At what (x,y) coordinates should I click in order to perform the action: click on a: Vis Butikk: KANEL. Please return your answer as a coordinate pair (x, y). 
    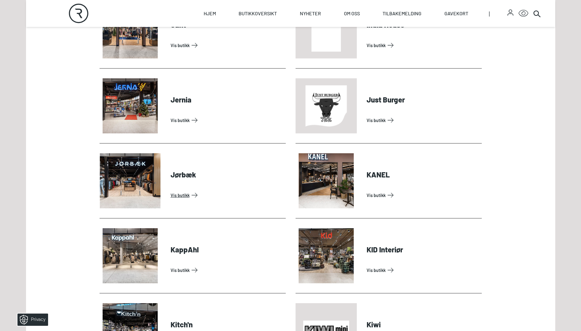
    Looking at the image, I should click on (423, 195).